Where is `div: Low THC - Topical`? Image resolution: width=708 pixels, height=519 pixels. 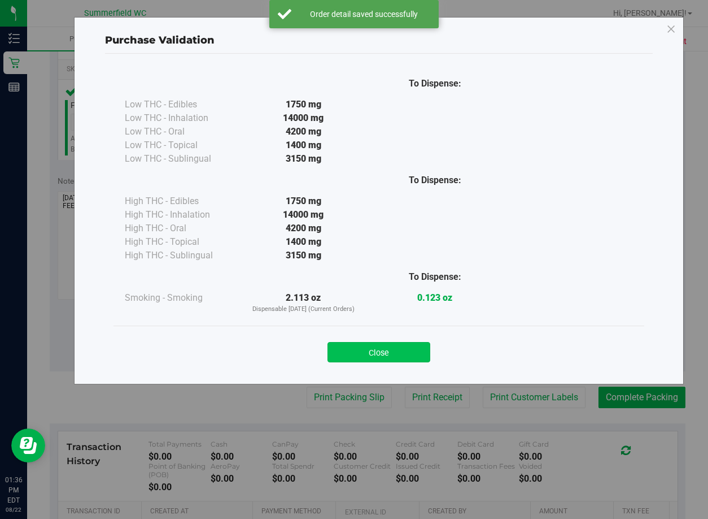
div: Low THC - Topical is located at coordinates (181, 145).